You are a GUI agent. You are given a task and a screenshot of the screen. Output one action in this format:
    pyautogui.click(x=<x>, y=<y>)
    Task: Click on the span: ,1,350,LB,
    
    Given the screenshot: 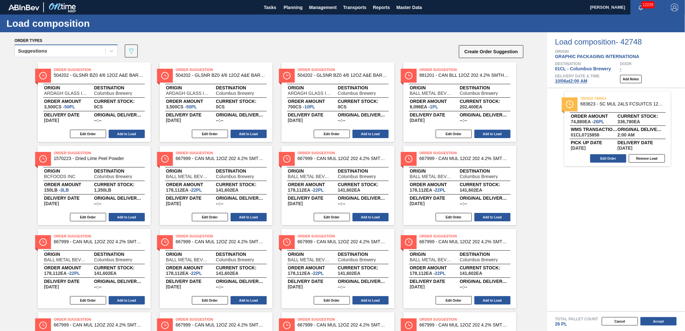 What is the action you would take?
    pyautogui.click(x=103, y=190)
    